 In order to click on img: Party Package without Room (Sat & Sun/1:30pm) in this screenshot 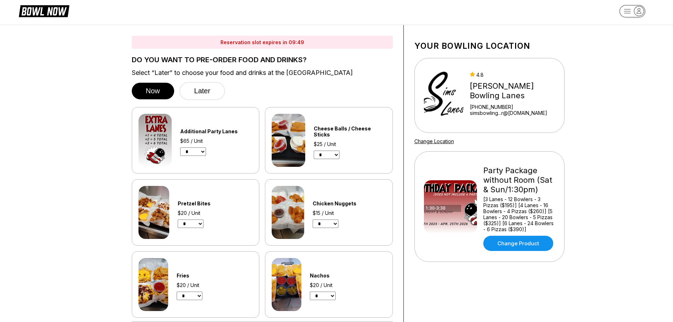, I will do `click(450, 207)`.